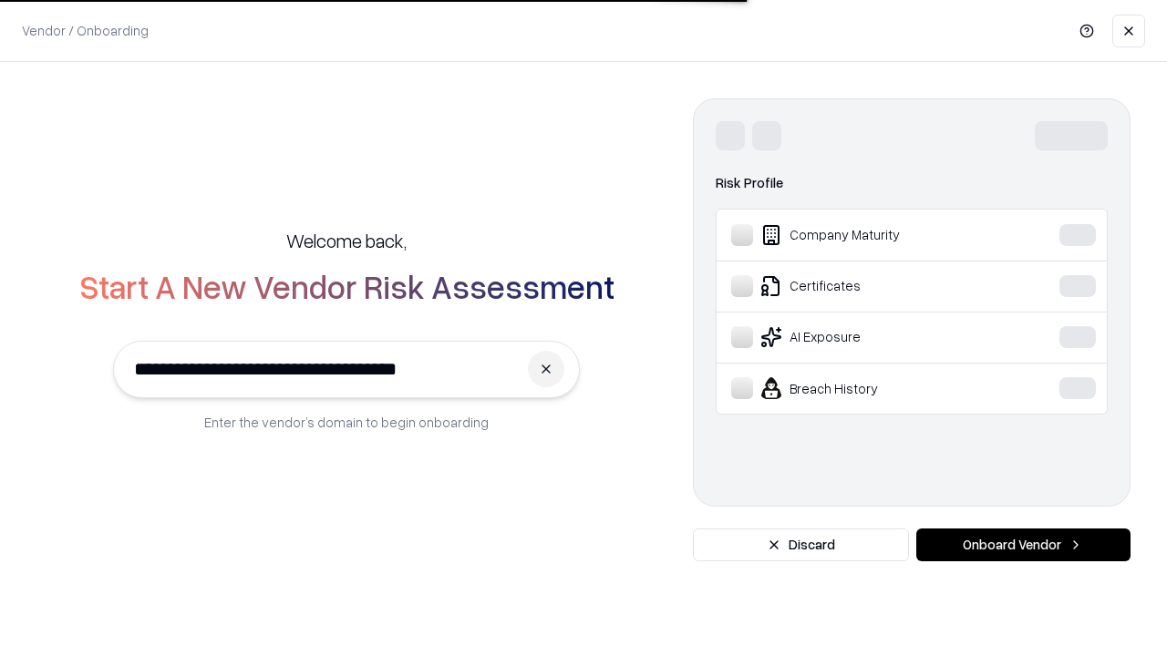  What do you see at coordinates (346, 422) in the screenshot?
I see `p: Enter the vendor’s domain to begin onboarding` at bounding box center [346, 422].